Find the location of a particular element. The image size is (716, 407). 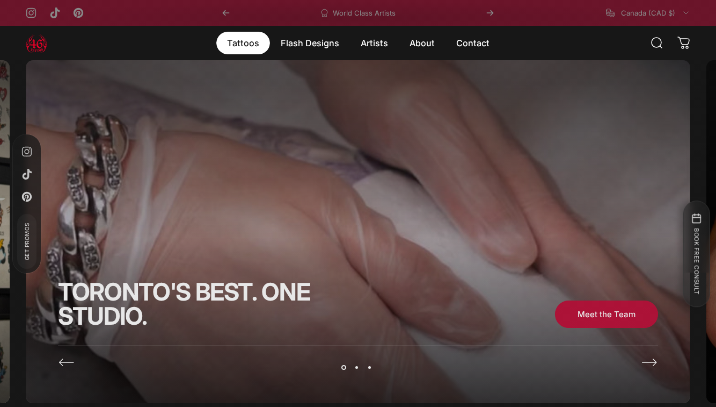

a: Contact is located at coordinates (473, 43).